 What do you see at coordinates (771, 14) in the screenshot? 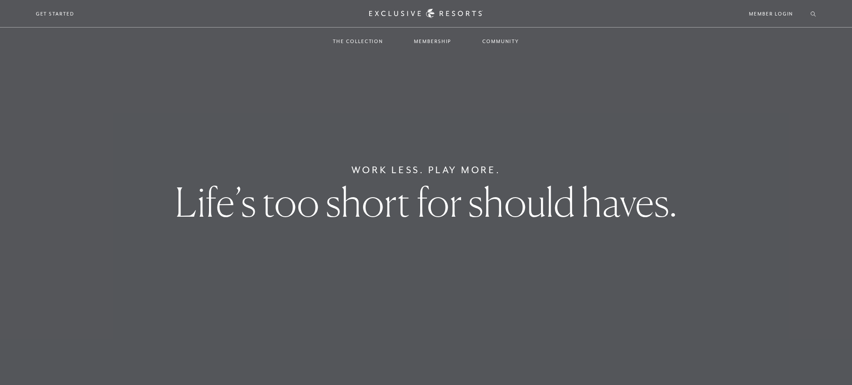
I see `a: Member Login` at bounding box center [771, 14].